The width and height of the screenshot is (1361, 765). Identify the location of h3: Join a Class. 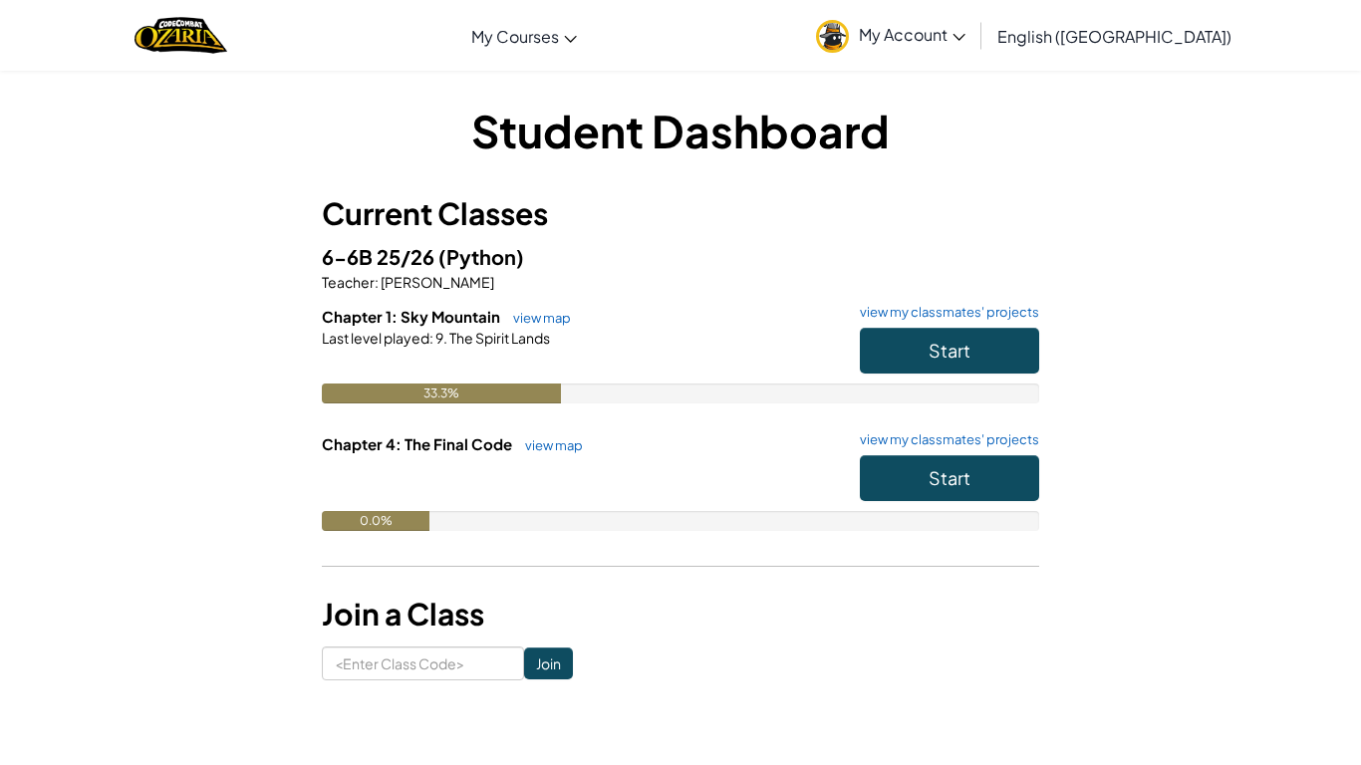
(680, 614).